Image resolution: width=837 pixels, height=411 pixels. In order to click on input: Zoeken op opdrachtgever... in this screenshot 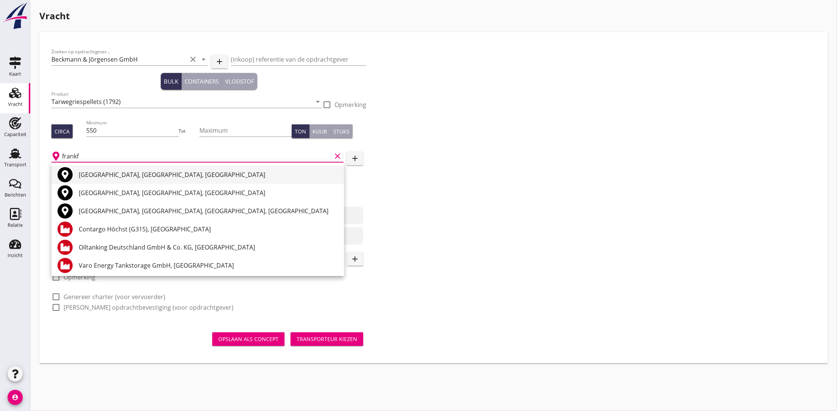, I will do `click(119, 59)`.